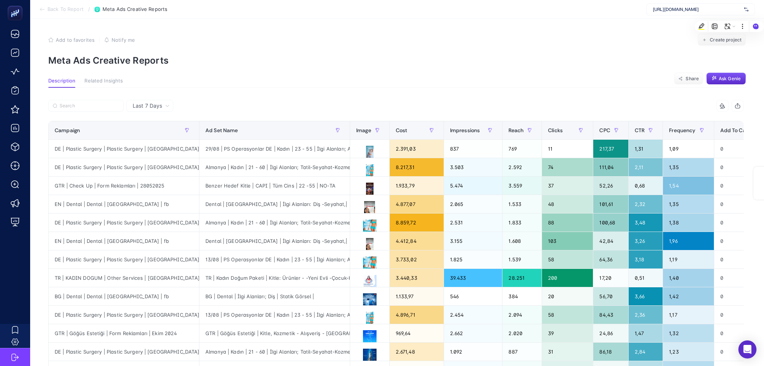 The image size is (764, 366). What do you see at coordinates (645, 333) in the screenshot?
I see `div: 1,47` at bounding box center [645, 333].